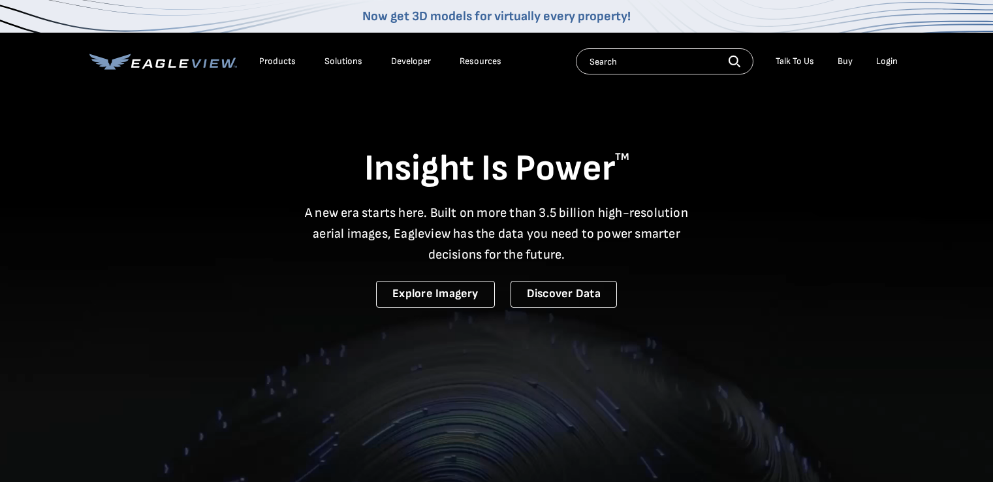 The image size is (993, 482). What do you see at coordinates (622, 157) in the screenshot?
I see `sup: TM` at bounding box center [622, 157].